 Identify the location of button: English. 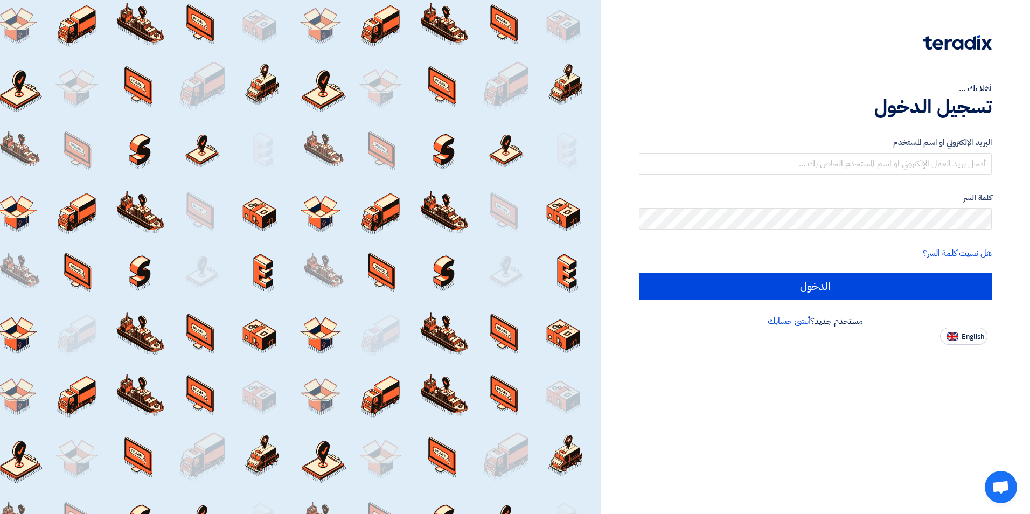
(964, 336).